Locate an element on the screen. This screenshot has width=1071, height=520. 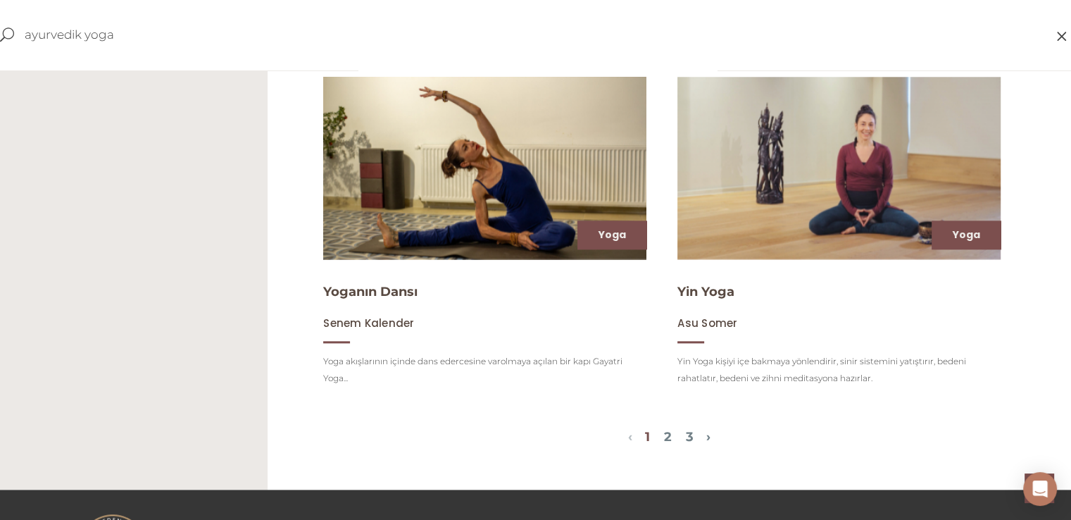
a: 2 is located at coordinates (668, 437).